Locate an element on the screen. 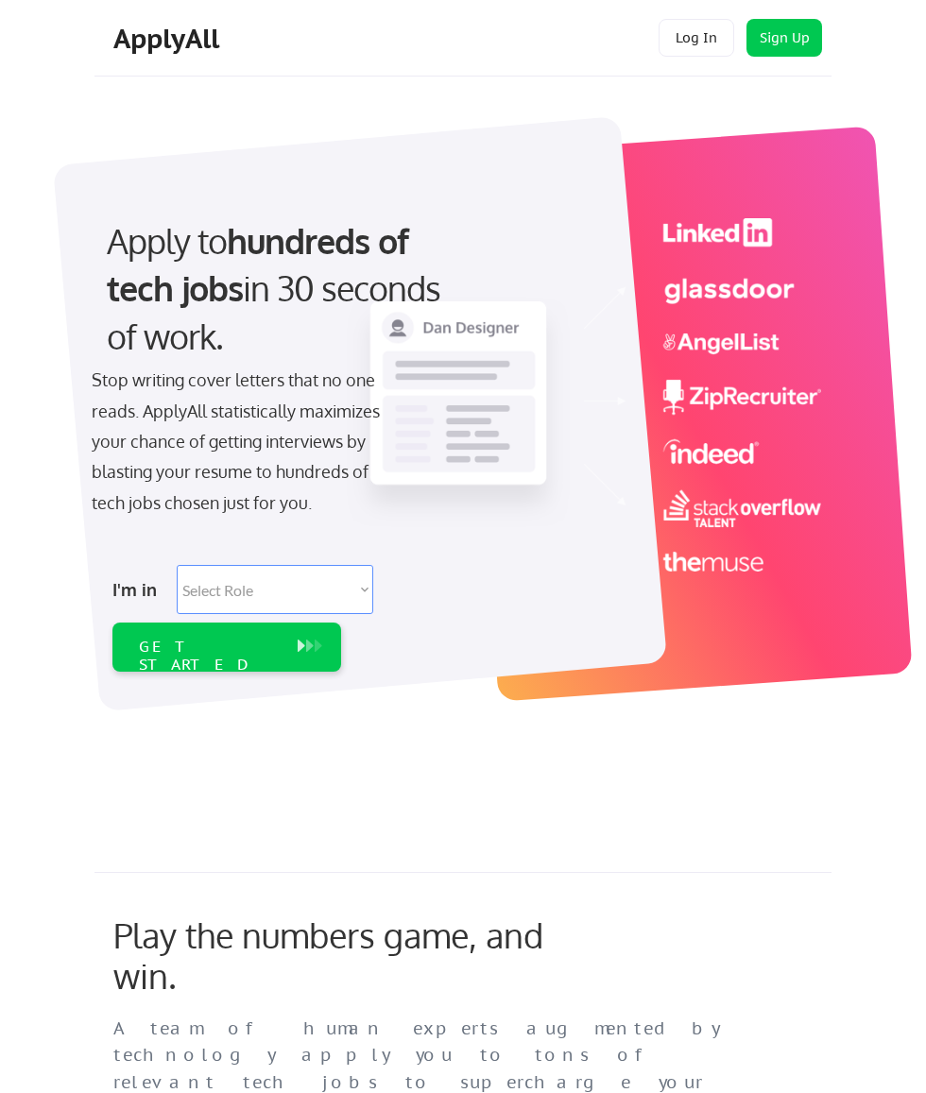 This screenshot has height=1093, width=926. button: Sign Up is located at coordinates (784, 38).